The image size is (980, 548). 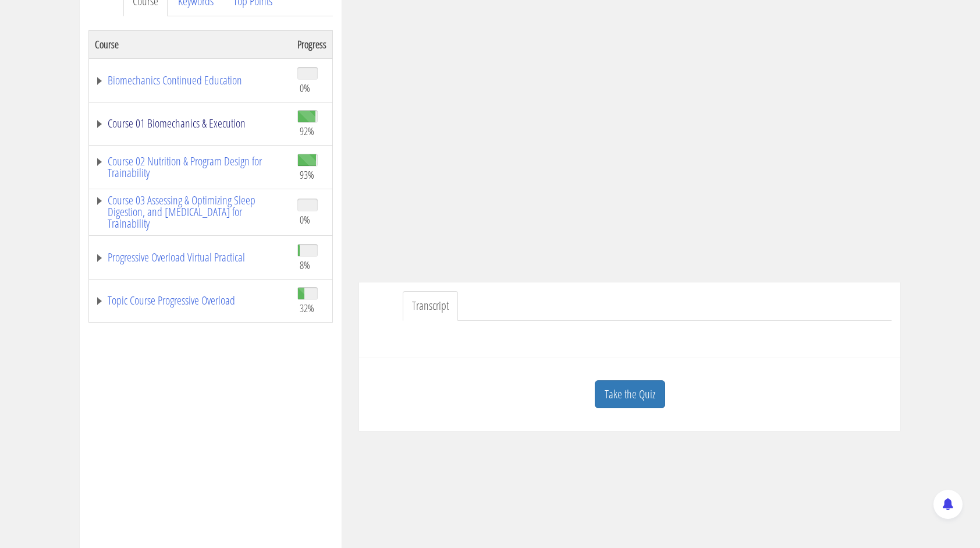 I want to click on a: Course 01 Biomechanics & Execution, so click(x=190, y=123).